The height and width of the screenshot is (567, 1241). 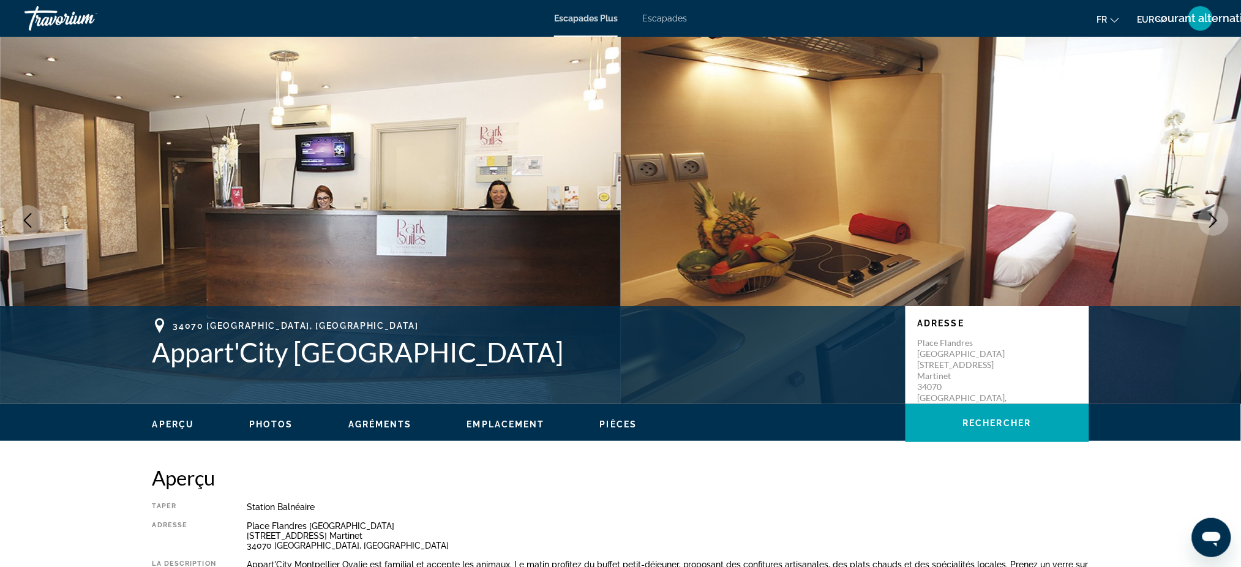 I want to click on button: Next image, so click(x=1214, y=220).